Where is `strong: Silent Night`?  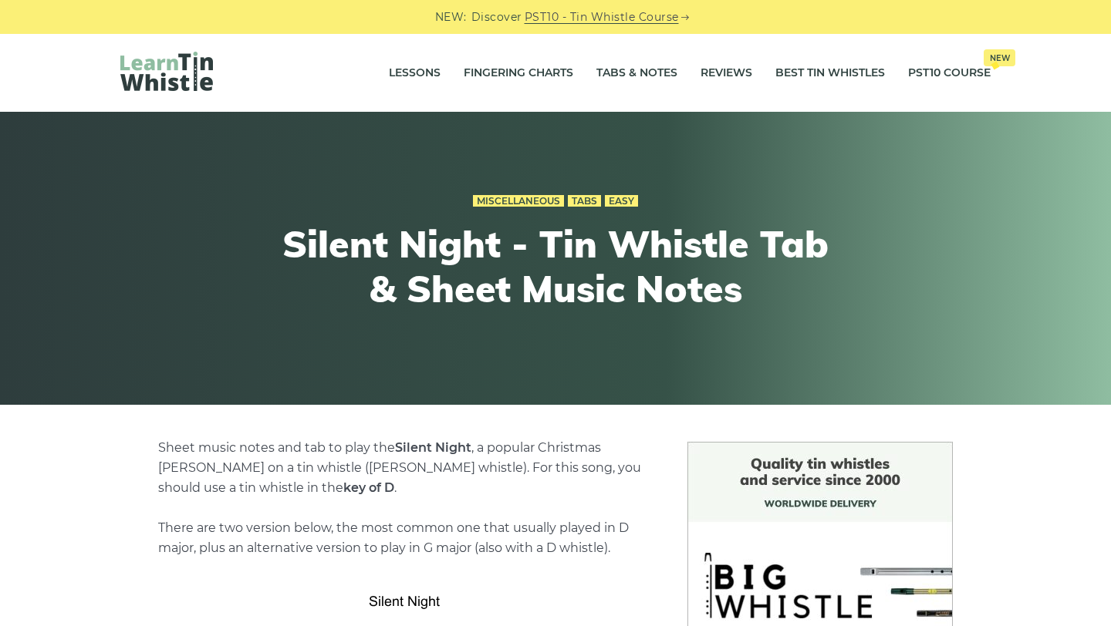
strong: Silent Night is located at coordinates (433, 447).